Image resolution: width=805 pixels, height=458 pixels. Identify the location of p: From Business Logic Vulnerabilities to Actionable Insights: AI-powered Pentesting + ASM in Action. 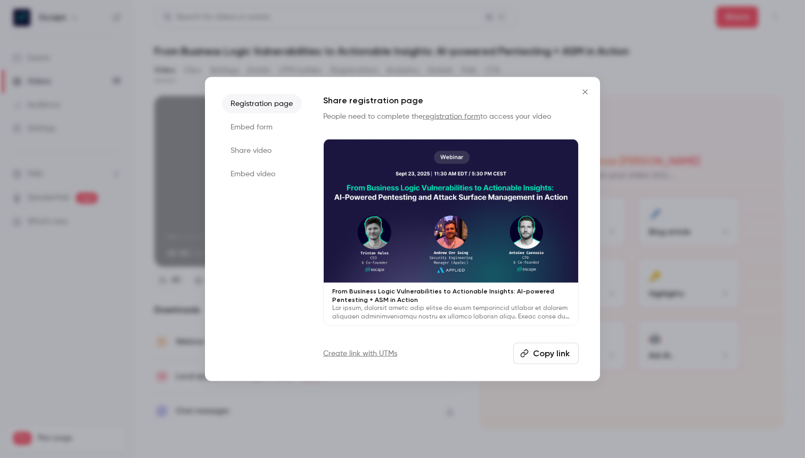
(451, 295).